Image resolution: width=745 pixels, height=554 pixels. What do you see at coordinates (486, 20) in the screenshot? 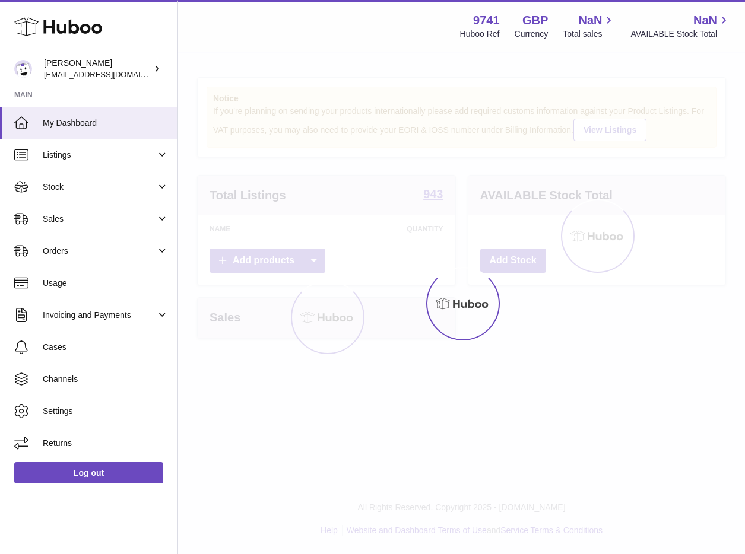
I see `strong: 9741` at bounding box center [486, 20].